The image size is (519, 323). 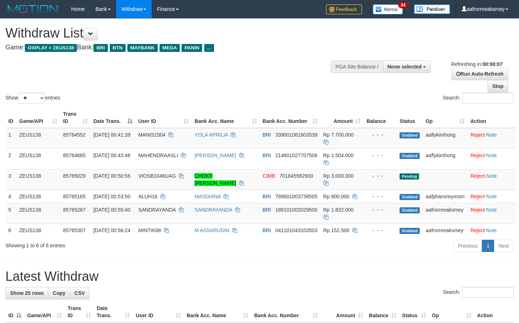 I want to click on th: Action, so click(x=492, y=118).